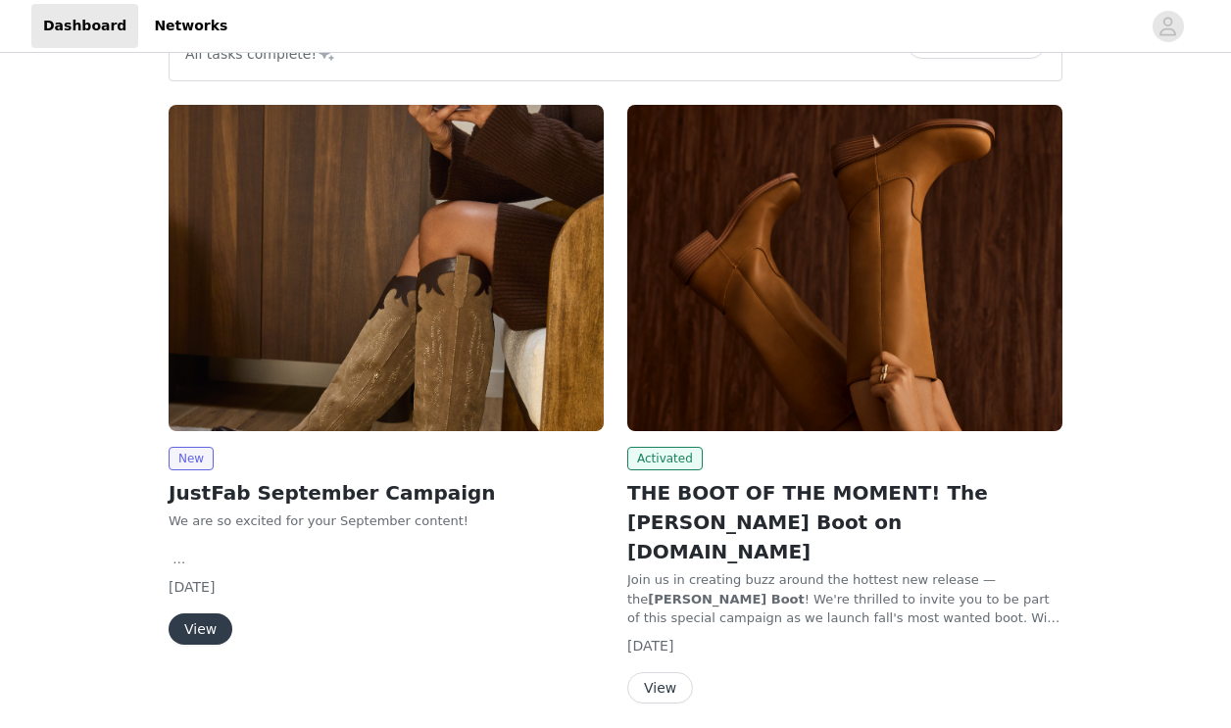 This screenshot has width=1231, height=728. Describe the element at coordinates (84, 25) in the screenshot. I see `a: Dashboard` at that location.